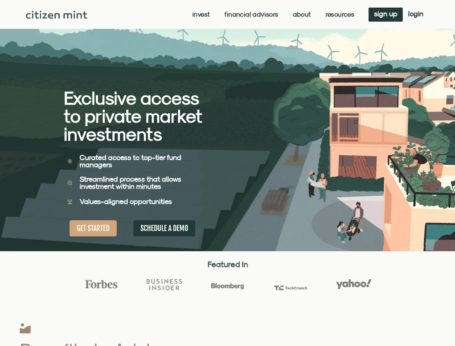 Image resolution: width=455 pixels, height=346 pixels. Describe the element at coordinates (302, 14) in the screenshot. I see `a: About` at that location.